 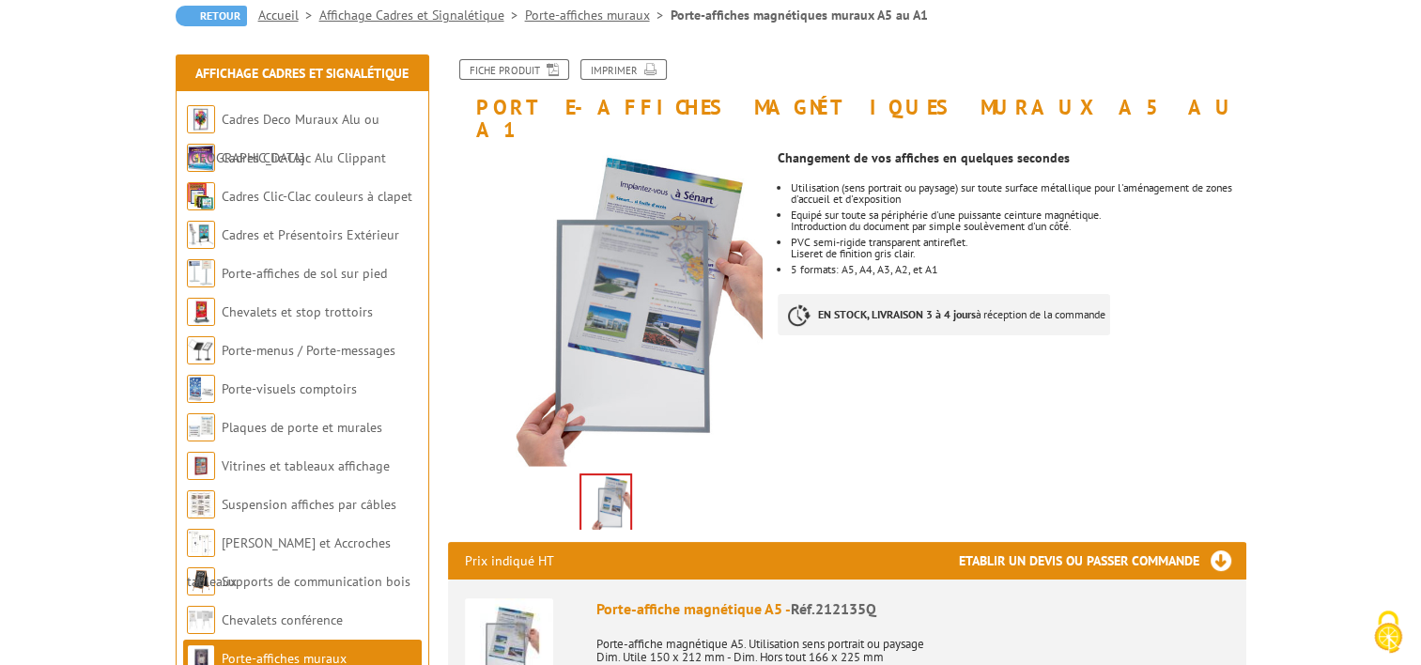 What do you see at coordinates (316, 582) in the screenshot?
I see `a: Supports de communication bois` at bounding box center [316, 582].